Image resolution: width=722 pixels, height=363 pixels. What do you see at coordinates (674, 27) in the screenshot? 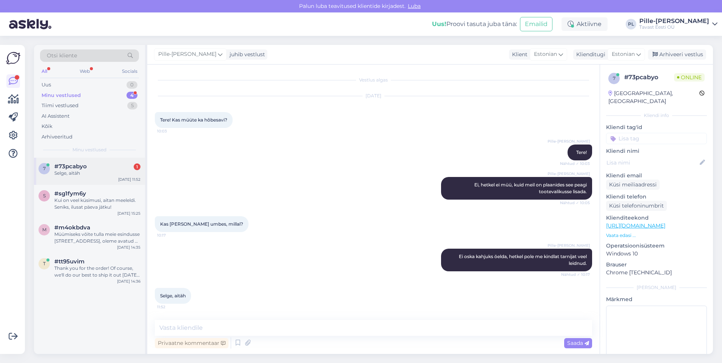
I see `div: Tavast Eesti OÜ` at bounding box center [674, 27].